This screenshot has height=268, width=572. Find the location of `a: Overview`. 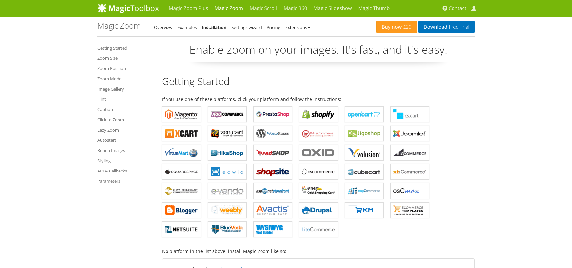

a: Overview is located at coordinates (163, 27).